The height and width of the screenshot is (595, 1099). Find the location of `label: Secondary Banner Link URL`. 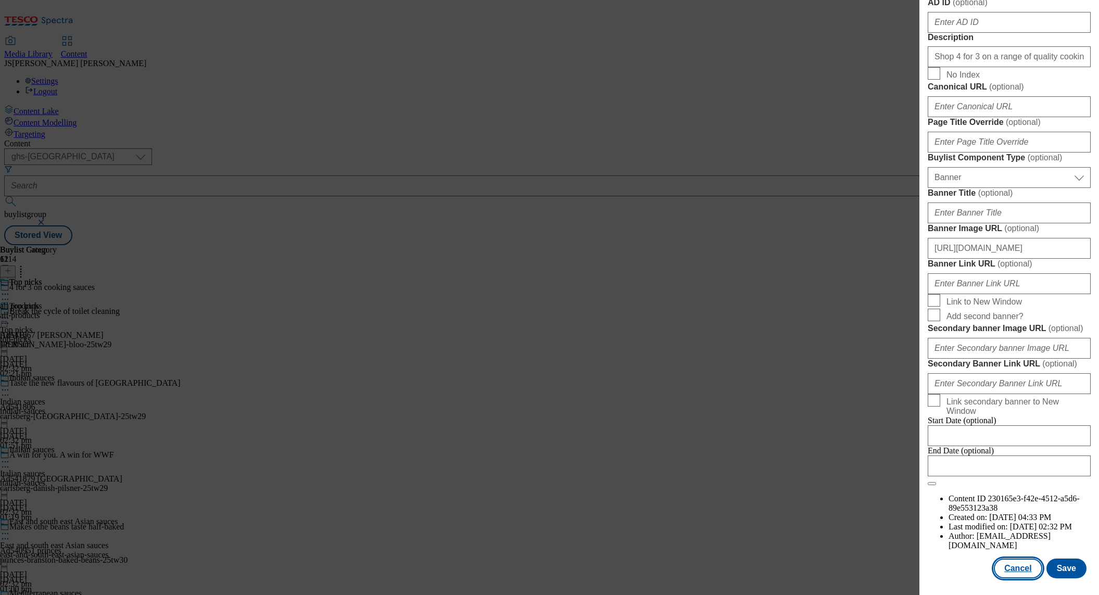

label: Secondary Banner Link URL is located at coordinates (1008, 364).